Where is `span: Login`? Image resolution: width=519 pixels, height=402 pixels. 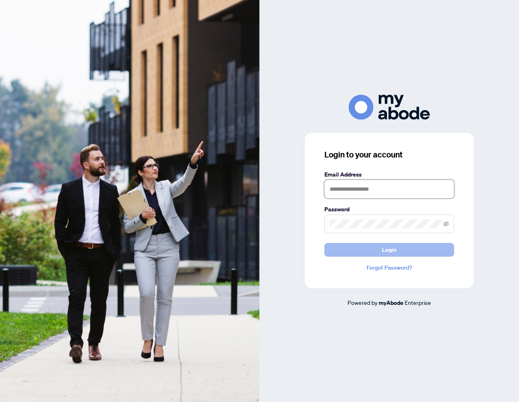
span: Login is located at coordinates (389, 250).